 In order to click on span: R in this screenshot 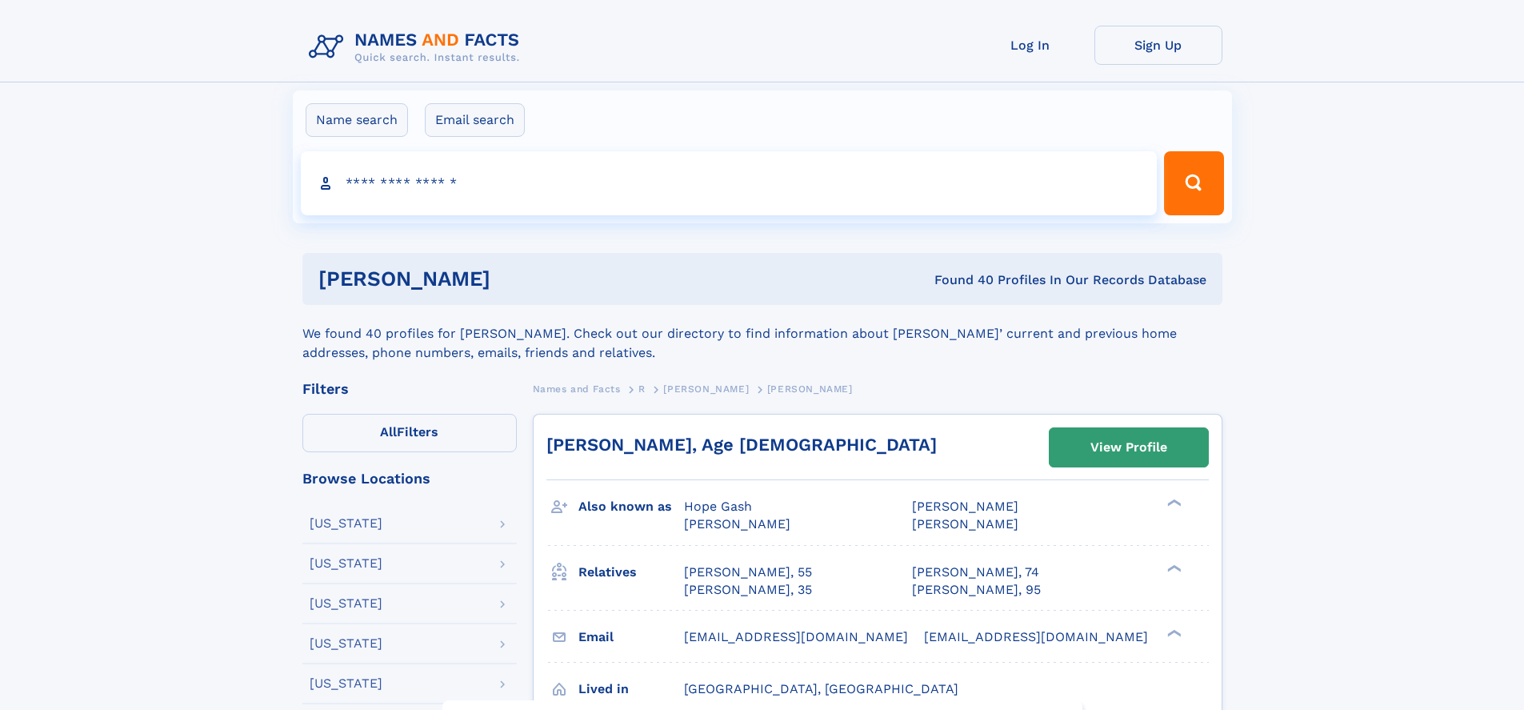, I will do `click(642, 389)`.